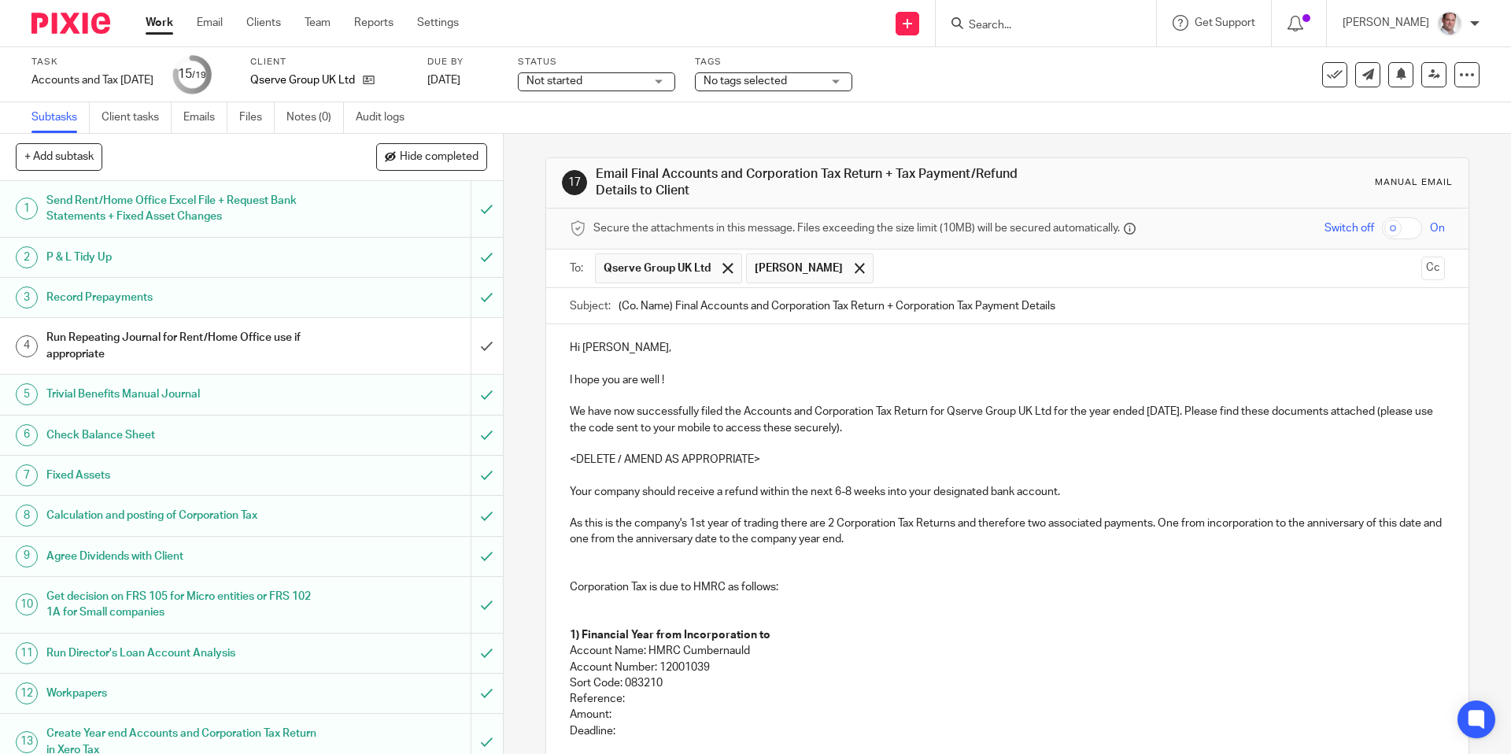 This screenshot has width=1511, height=754. I want to click on button: Hide completed, so click(431, 157).